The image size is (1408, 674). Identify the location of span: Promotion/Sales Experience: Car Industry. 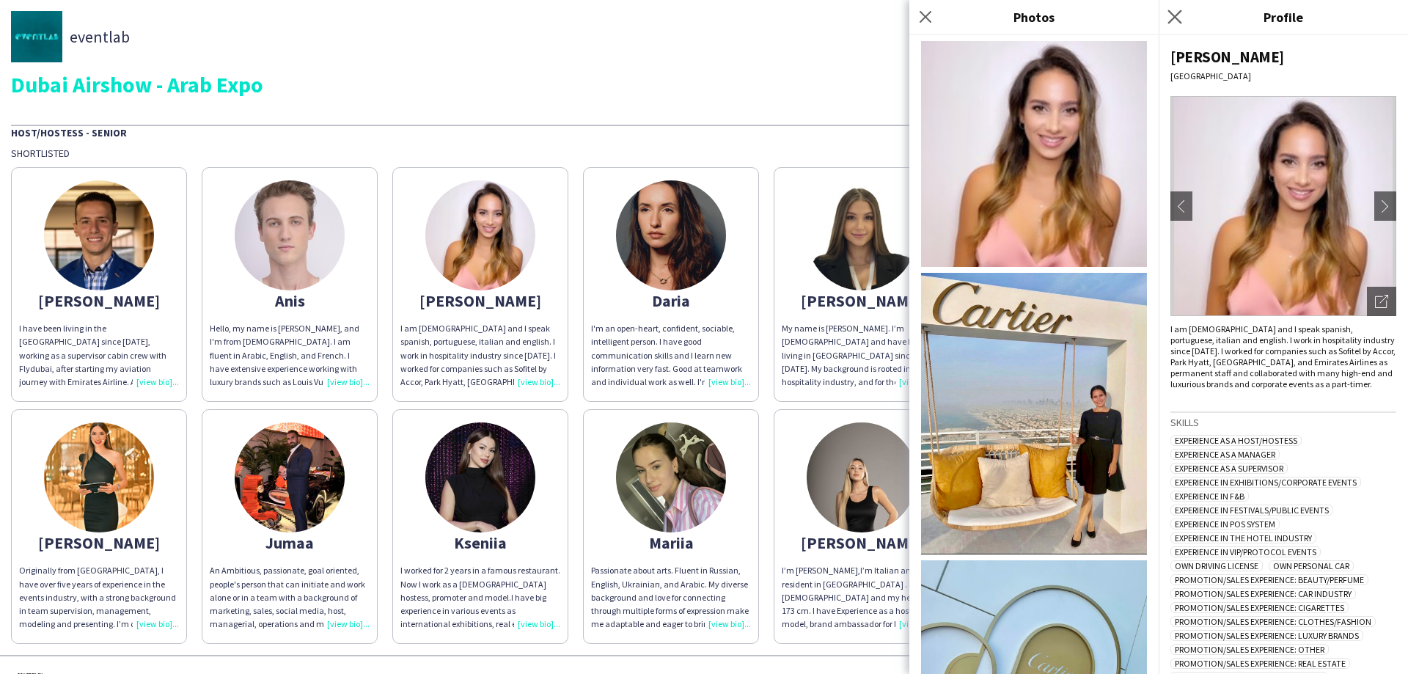
(1263, 593).